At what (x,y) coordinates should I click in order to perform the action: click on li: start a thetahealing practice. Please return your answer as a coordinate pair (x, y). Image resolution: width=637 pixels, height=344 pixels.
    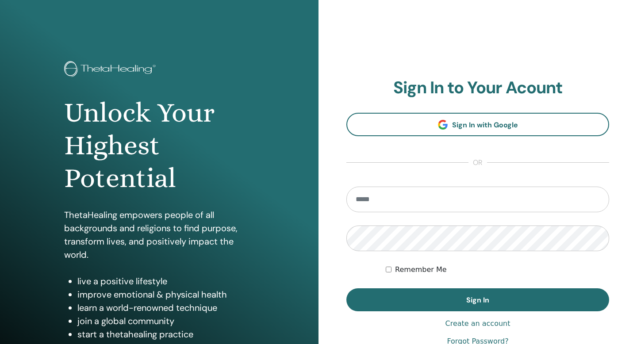
    Looking at the image, I should click on (166, 335).